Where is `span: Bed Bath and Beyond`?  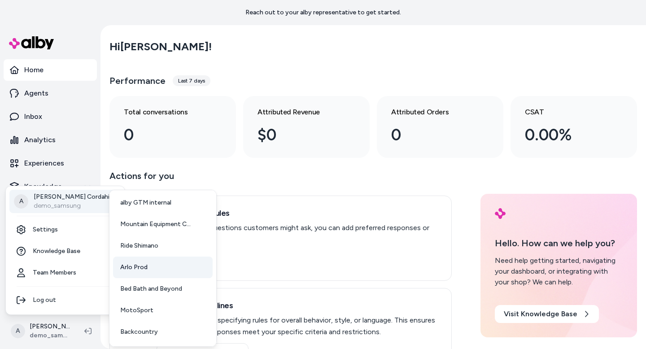
span: Bed Bath and Beyond is located at coordinates (151, 289).